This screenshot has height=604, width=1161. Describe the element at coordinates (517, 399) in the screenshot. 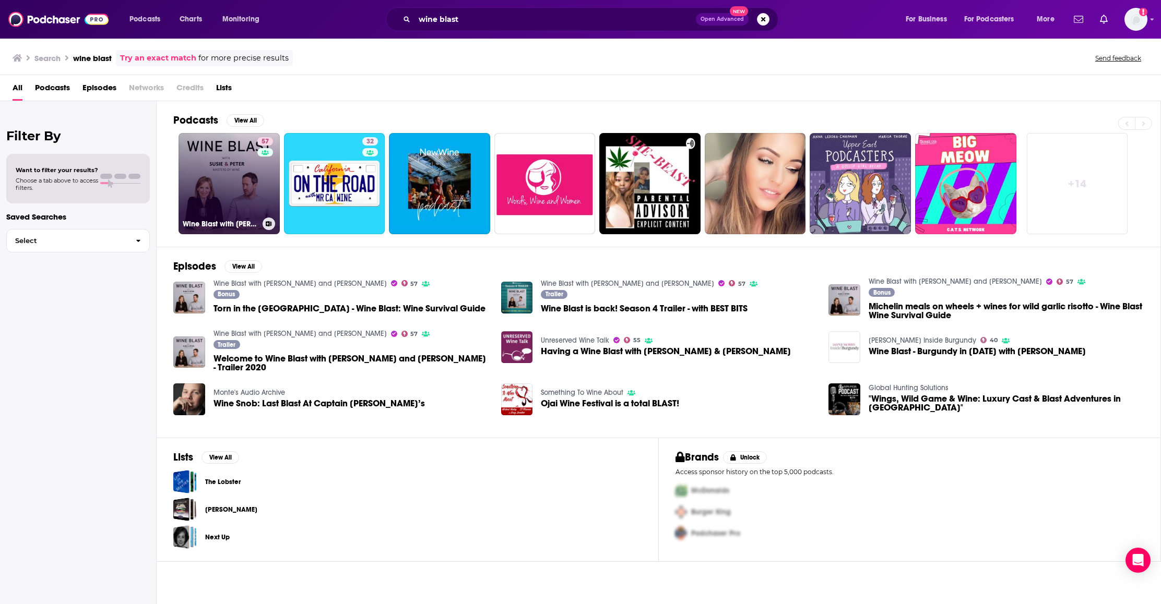

I see `img: Ojai Wine Festival is a total BLAST!` at that location.